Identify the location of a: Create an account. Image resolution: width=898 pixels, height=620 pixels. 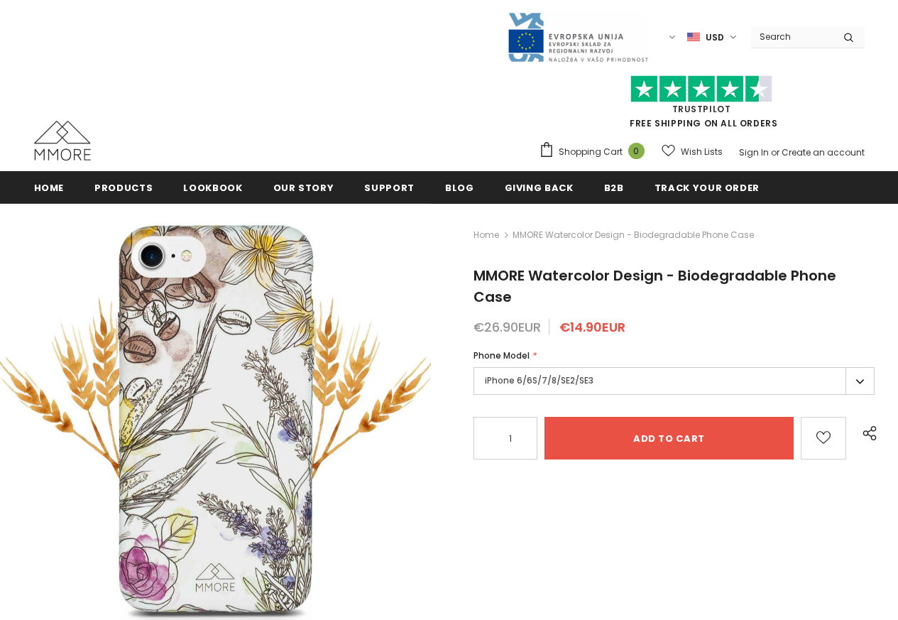
(823, 152).